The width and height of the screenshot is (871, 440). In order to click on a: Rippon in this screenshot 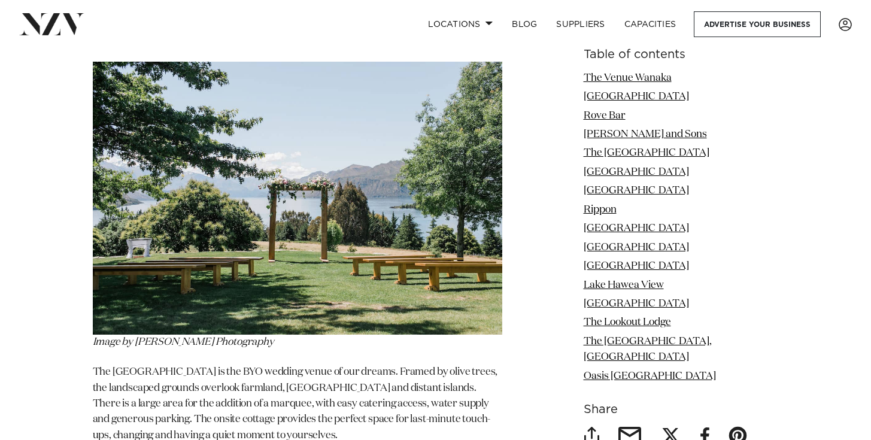, I will do `click(600, 210)`.